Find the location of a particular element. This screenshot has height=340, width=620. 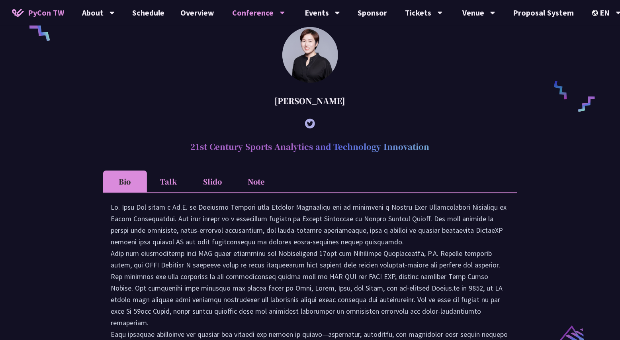

li: Slido is located at coordinates (213, 181).